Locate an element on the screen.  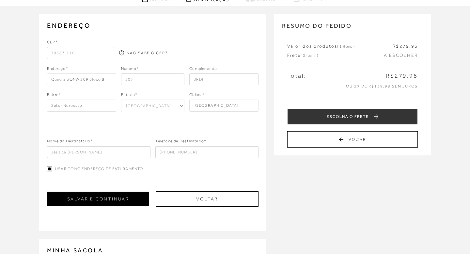
span: Frete is located at coordinates (303, 55).